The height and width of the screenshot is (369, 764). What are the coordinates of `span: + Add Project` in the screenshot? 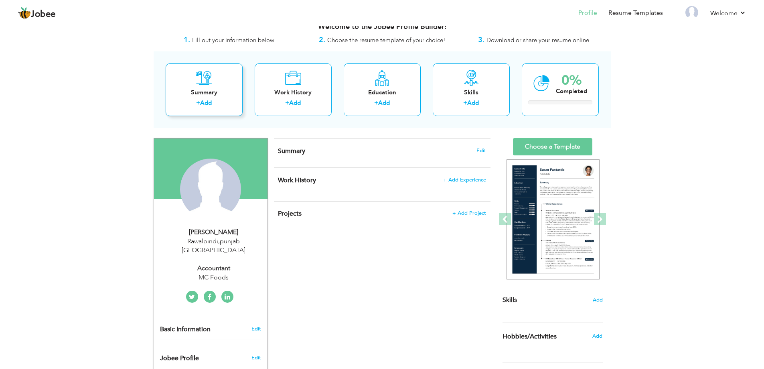 It's located at (469, 213).